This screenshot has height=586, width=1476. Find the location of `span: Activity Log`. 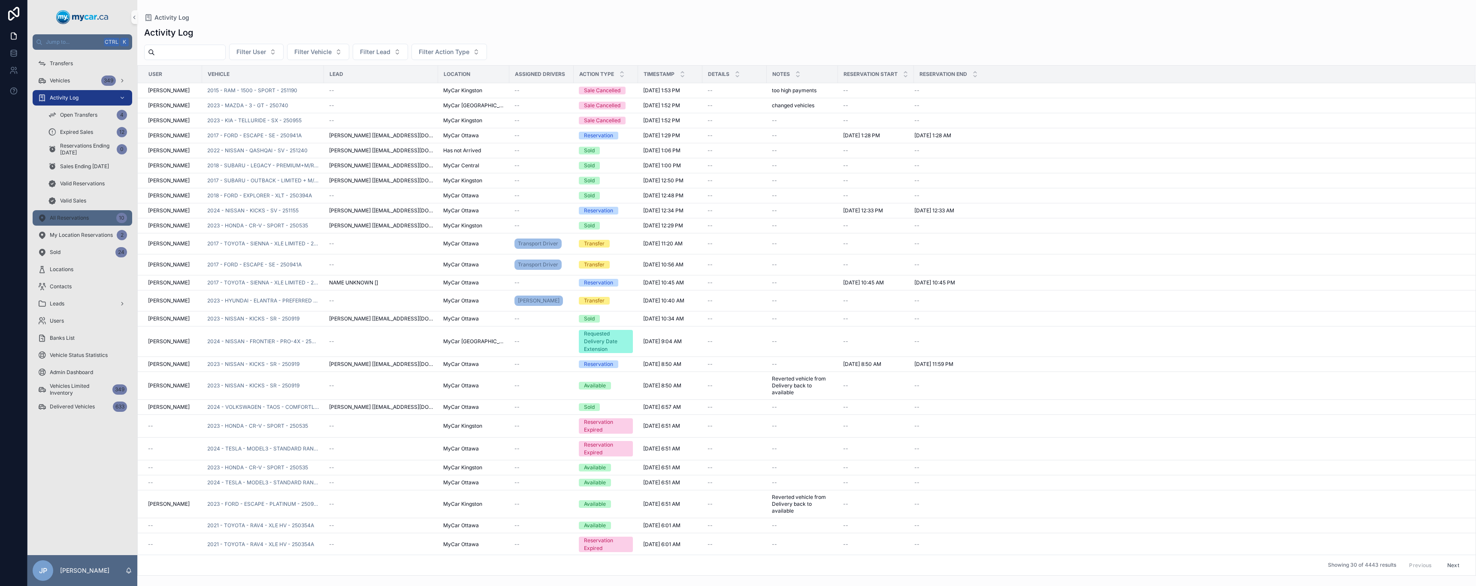

span: Activity Log is located at coordinates (64, 98).